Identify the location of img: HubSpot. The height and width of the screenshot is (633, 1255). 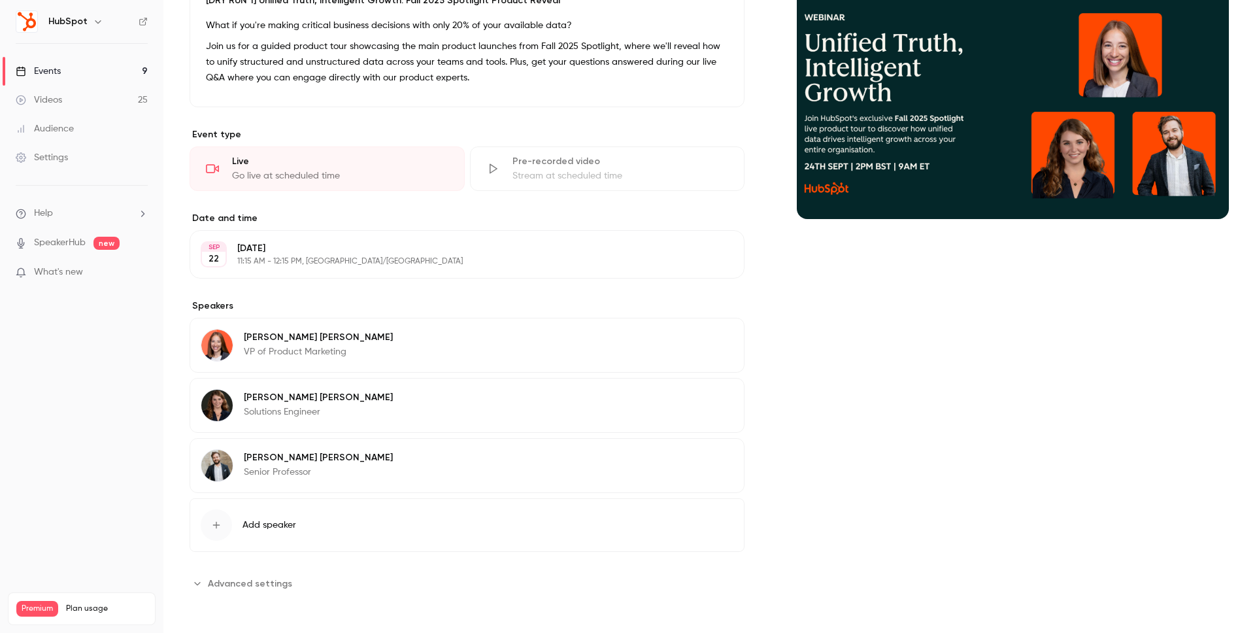
(27, 22).